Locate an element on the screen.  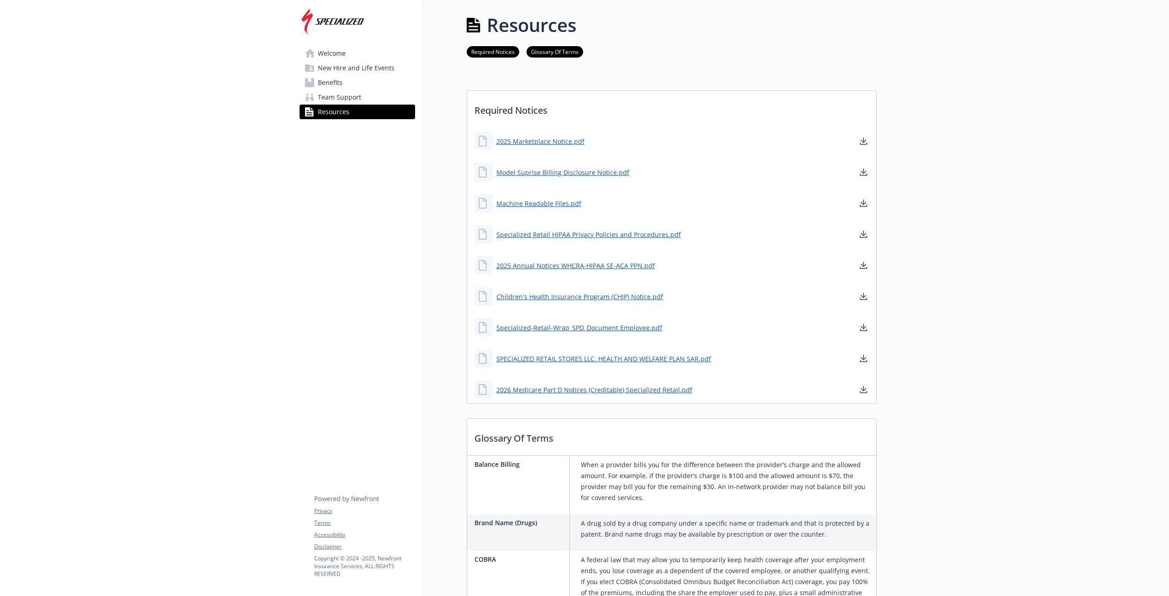
a: Children's Health Insurance Program (CHIP) Notice.pdf is located at coordinates (579, 296).